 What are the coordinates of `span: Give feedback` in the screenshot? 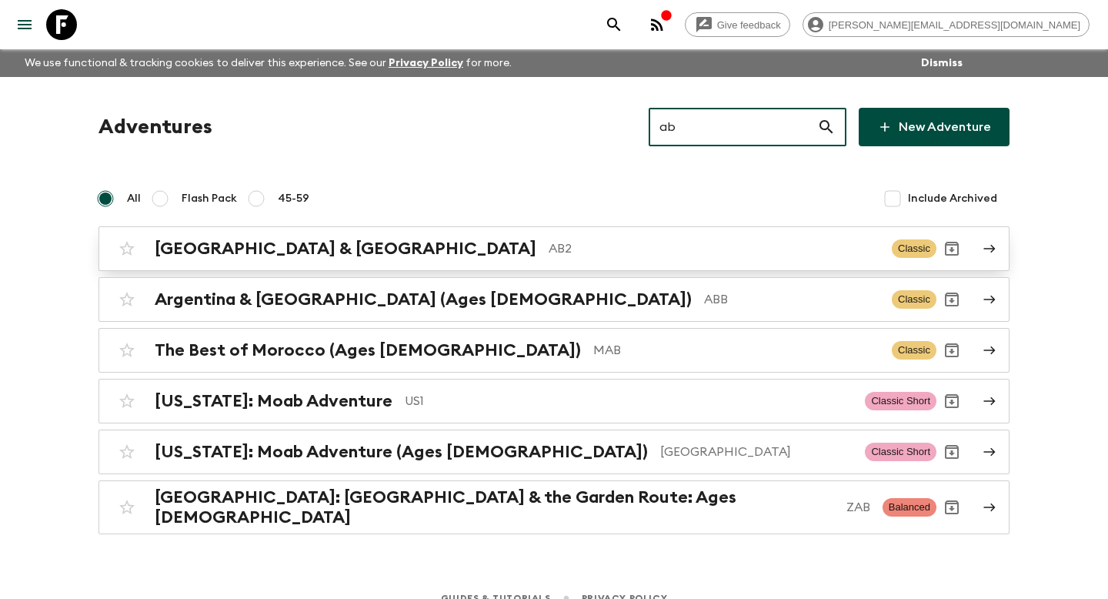 It's located at (749, 25).